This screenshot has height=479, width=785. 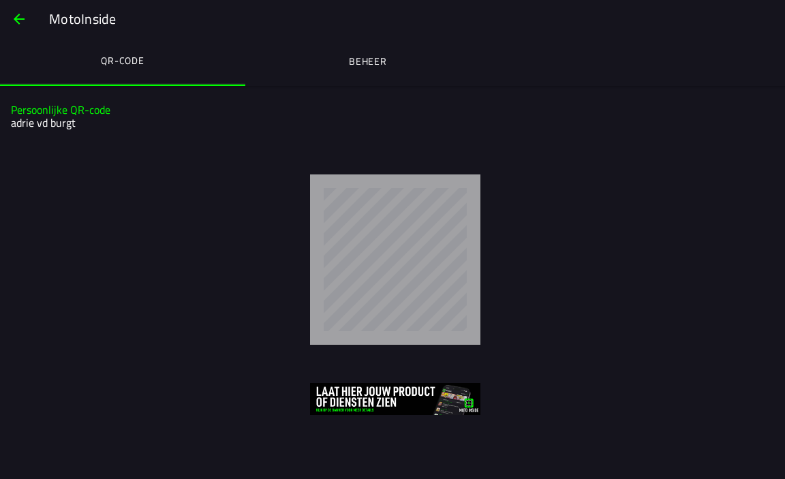 I want to click on h2: adrie vd burgt, so click(x=390, y=123).